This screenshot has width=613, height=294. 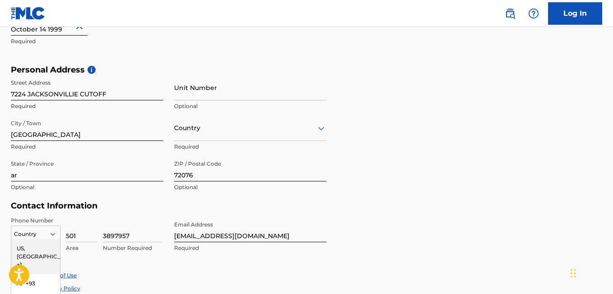 What do you see at coordinates (590, 273) in the screenshot?
I see `div: Chat Widget` at bounding box center [590, 273].